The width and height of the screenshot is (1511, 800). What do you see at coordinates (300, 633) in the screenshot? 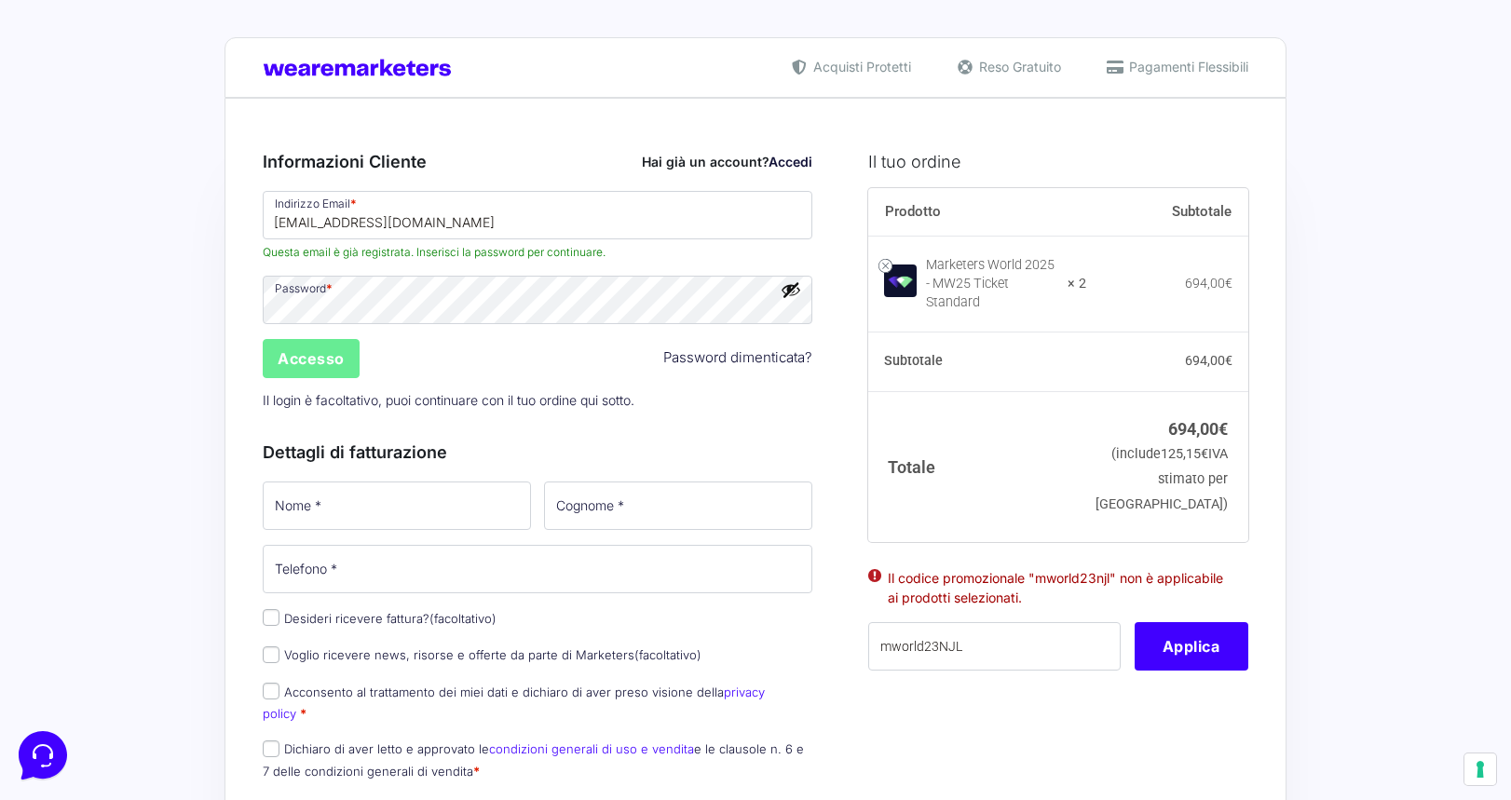
I see `p: Aiuto` at bounding box center [300, 633].